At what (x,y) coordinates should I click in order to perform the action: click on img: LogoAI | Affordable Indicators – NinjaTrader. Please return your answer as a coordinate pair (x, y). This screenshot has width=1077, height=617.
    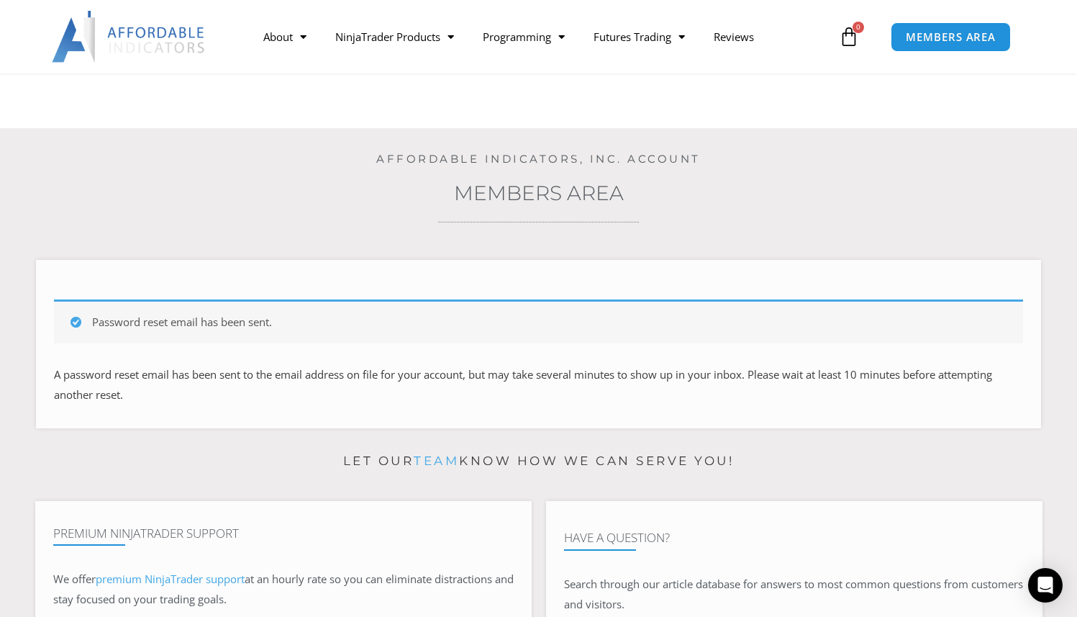
    Looking at the image, I should click on (129, 37).